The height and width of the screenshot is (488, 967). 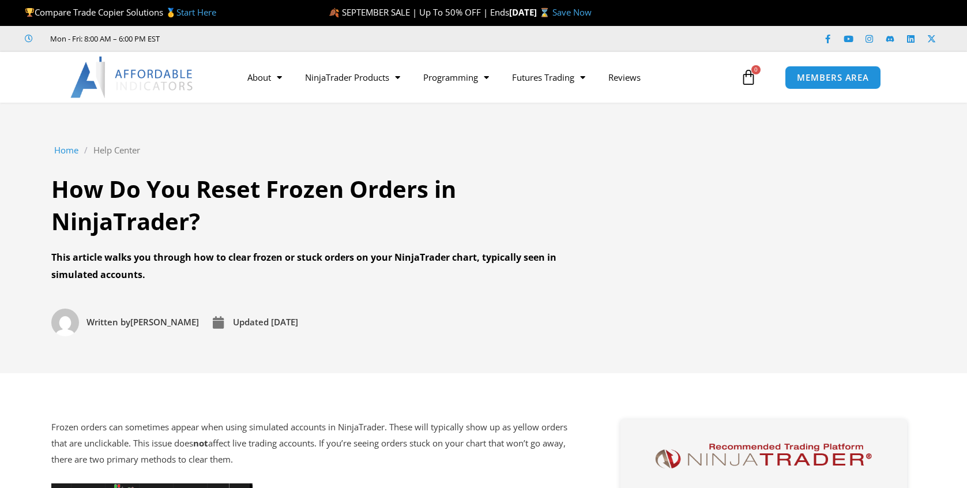 I want to click on span: Updated, so click(x=251, y=322).